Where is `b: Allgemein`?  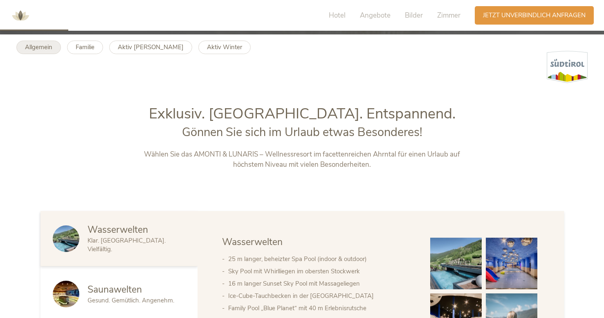 b: Allgemein is located at coordinates (38, 47).